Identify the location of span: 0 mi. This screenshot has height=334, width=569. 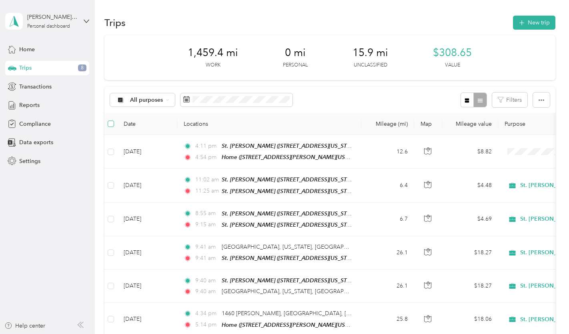
(295, 53).